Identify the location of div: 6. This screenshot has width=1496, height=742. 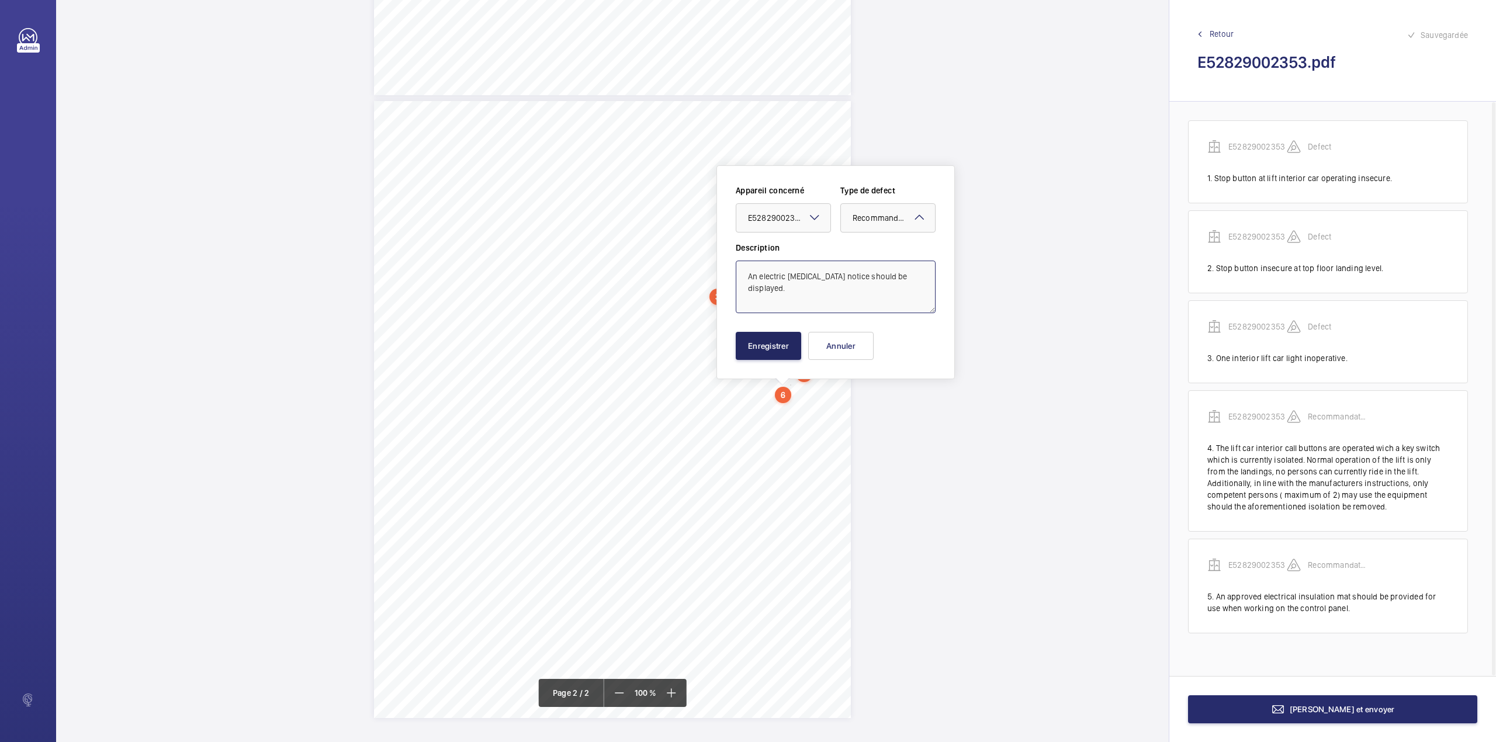
(783, 395).